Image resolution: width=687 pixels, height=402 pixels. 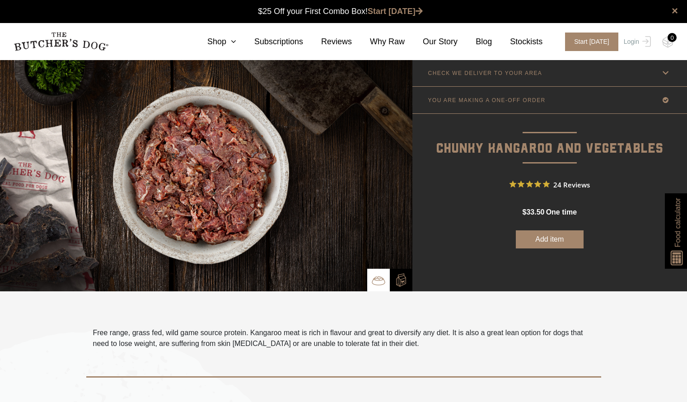 What do you see at coordinates (475, 42) in the screenshot?
I see `a: Blog` at bounding box center [475, 42].